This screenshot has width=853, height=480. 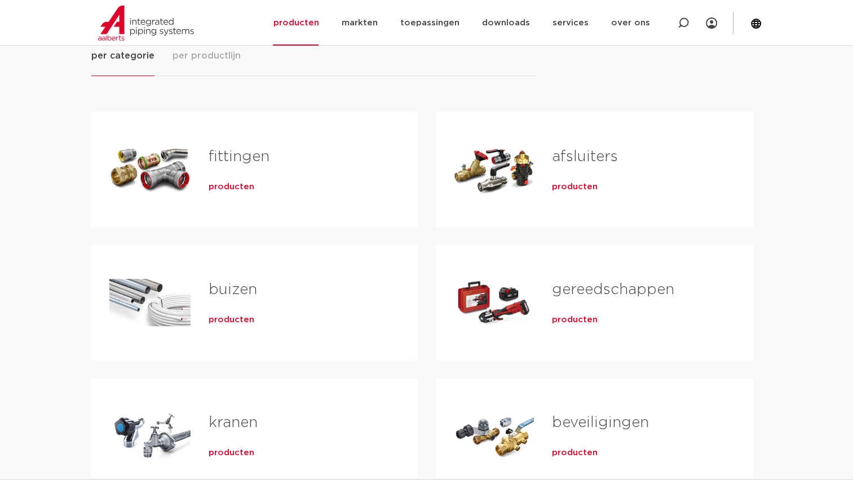 I want to click on a: beveiligingen, so click(x=600, y=423).